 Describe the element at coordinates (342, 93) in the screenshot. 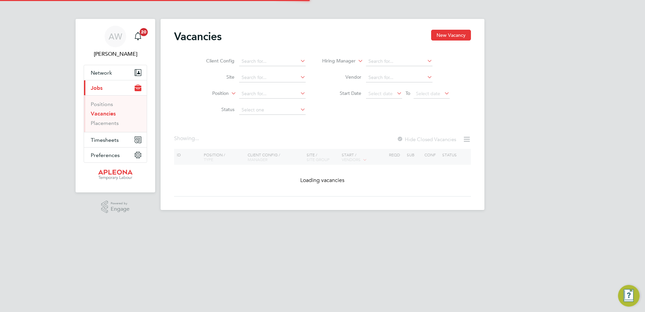

I see `label: Start Date` at that location.